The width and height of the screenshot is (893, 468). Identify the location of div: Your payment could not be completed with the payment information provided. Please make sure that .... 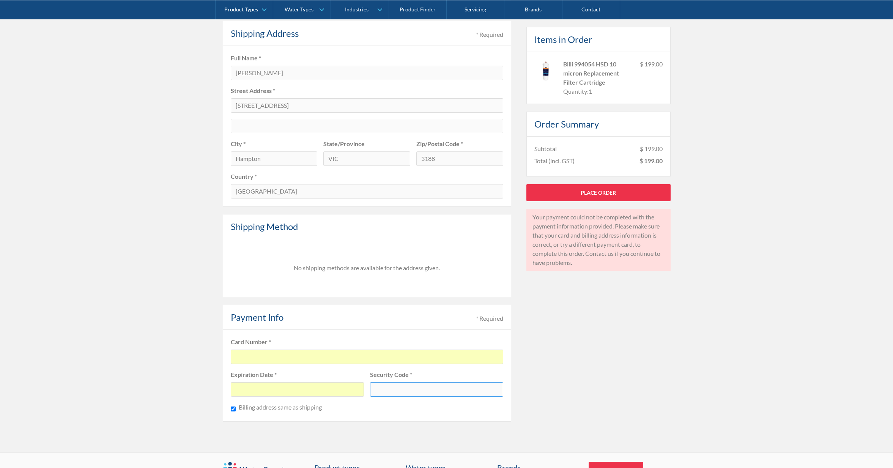
(599, 240).